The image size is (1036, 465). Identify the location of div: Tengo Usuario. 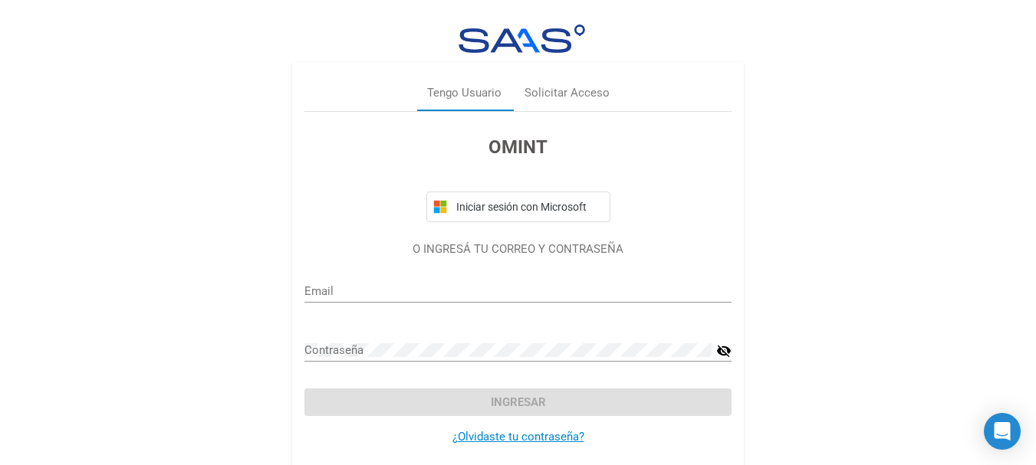
(464, 93).